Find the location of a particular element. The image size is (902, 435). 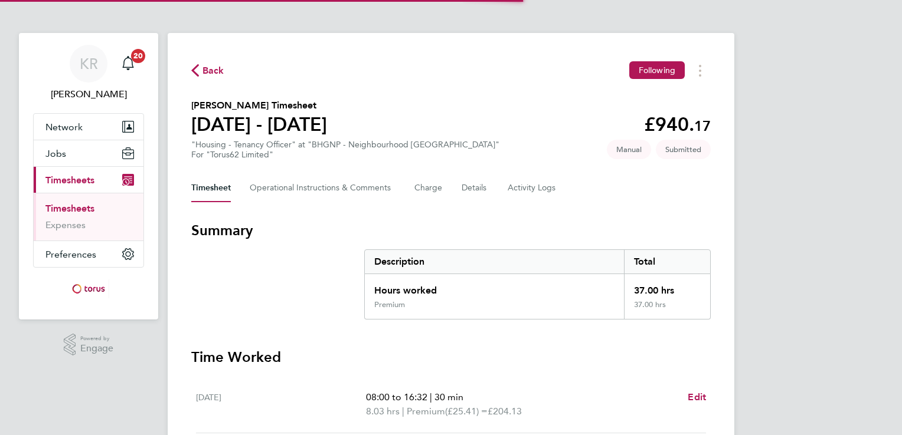

button: Timesheets is located at coordinates (89, 180).